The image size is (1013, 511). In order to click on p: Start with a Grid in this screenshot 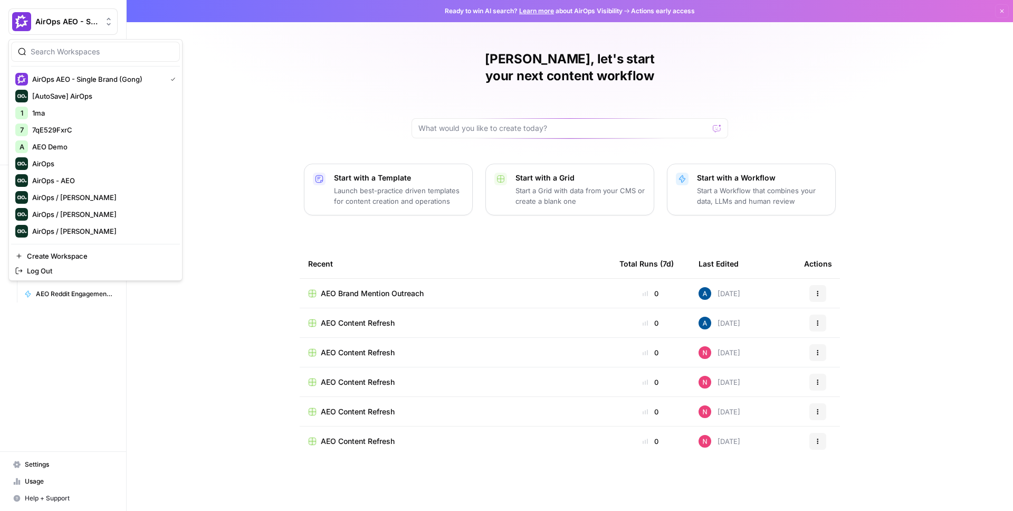, I will do `click(580, 178)`.